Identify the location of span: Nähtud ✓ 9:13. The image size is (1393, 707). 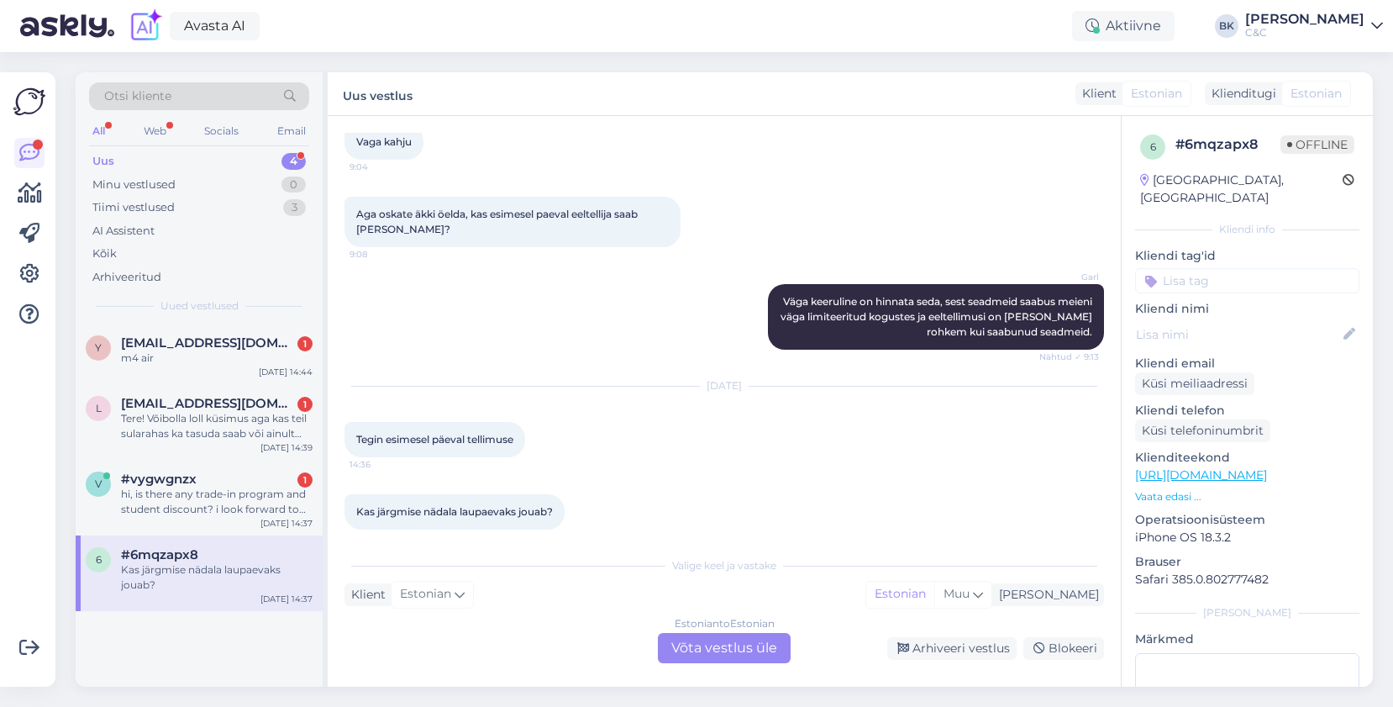
(1067, 356).